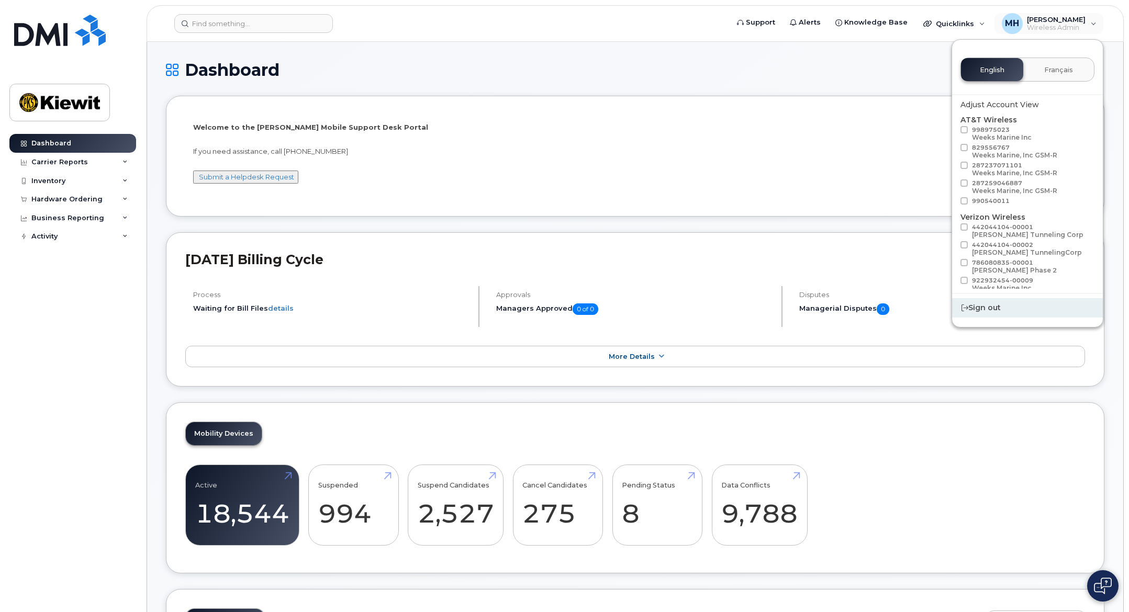  What do you see at coordinates (246, 177) in the screenshot?
I see `a: Submit a Helpdesk Request` at bounding box center [246, 177].